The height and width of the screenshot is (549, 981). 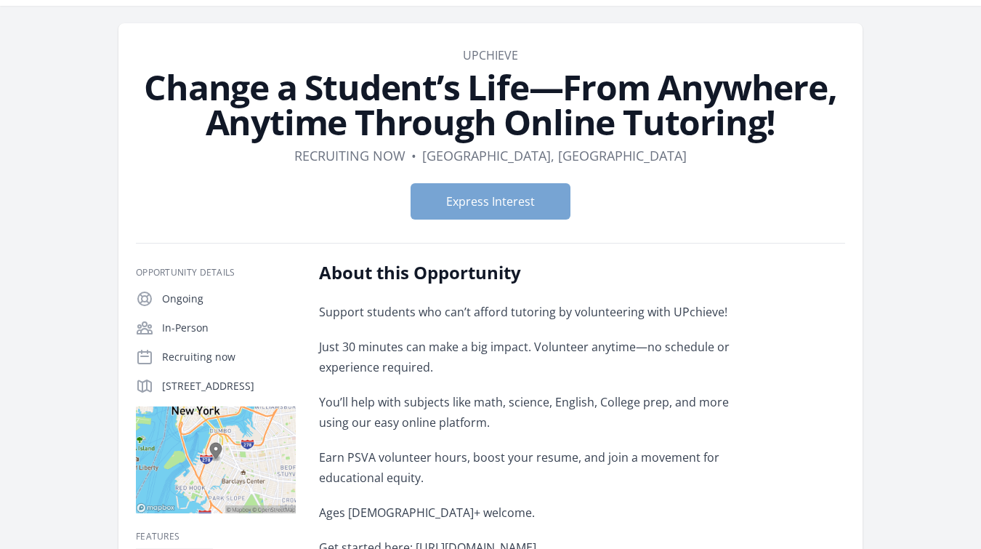 I want to click on p: Earn PSVA volunteer hours, boost your resume, and join a movement for educational equity., so click(x=531, y=467).